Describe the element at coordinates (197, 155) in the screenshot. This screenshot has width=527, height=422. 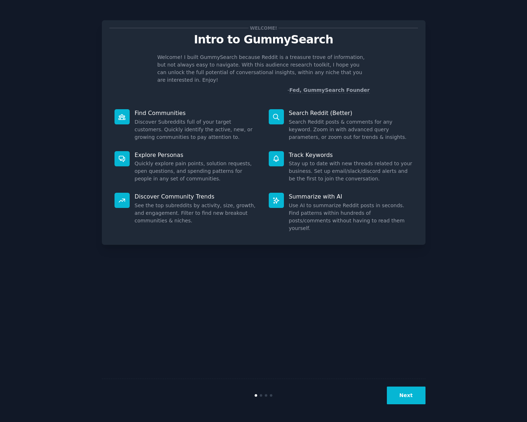
I see `p: Explore Personas` at that location.